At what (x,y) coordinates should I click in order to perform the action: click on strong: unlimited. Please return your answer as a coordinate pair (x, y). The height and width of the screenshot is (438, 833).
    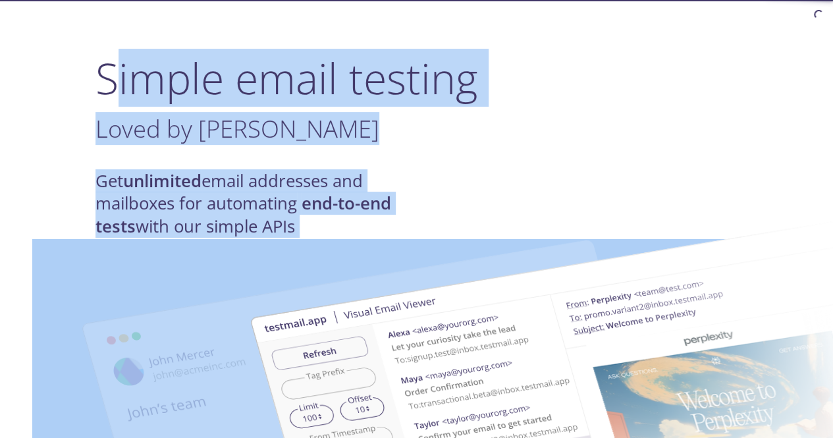
    Looking at the image, I should click on (162, 180).